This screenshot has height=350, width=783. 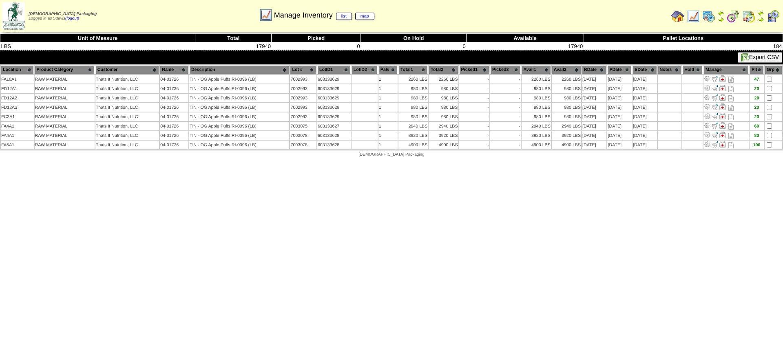 I want to click on img: line_graph.gif, so click(x=266, y=15).